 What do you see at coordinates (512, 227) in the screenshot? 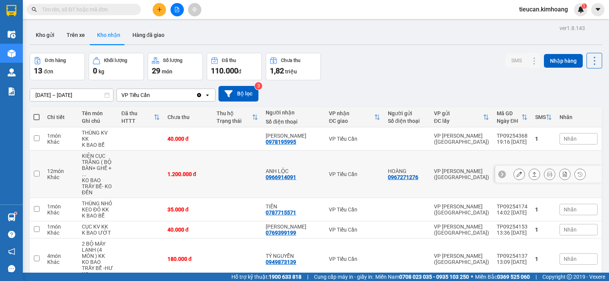
I see `div: TP09254153` at bounding box center [512, 227].